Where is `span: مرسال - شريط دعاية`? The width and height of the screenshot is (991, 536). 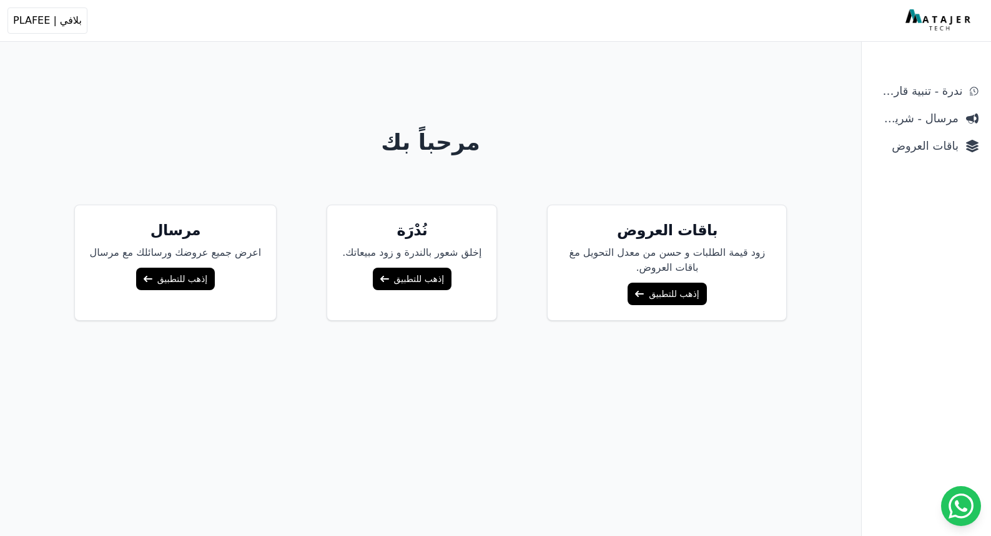
span: مرسال - شريط دعاية is located at coordinates (916, 119).